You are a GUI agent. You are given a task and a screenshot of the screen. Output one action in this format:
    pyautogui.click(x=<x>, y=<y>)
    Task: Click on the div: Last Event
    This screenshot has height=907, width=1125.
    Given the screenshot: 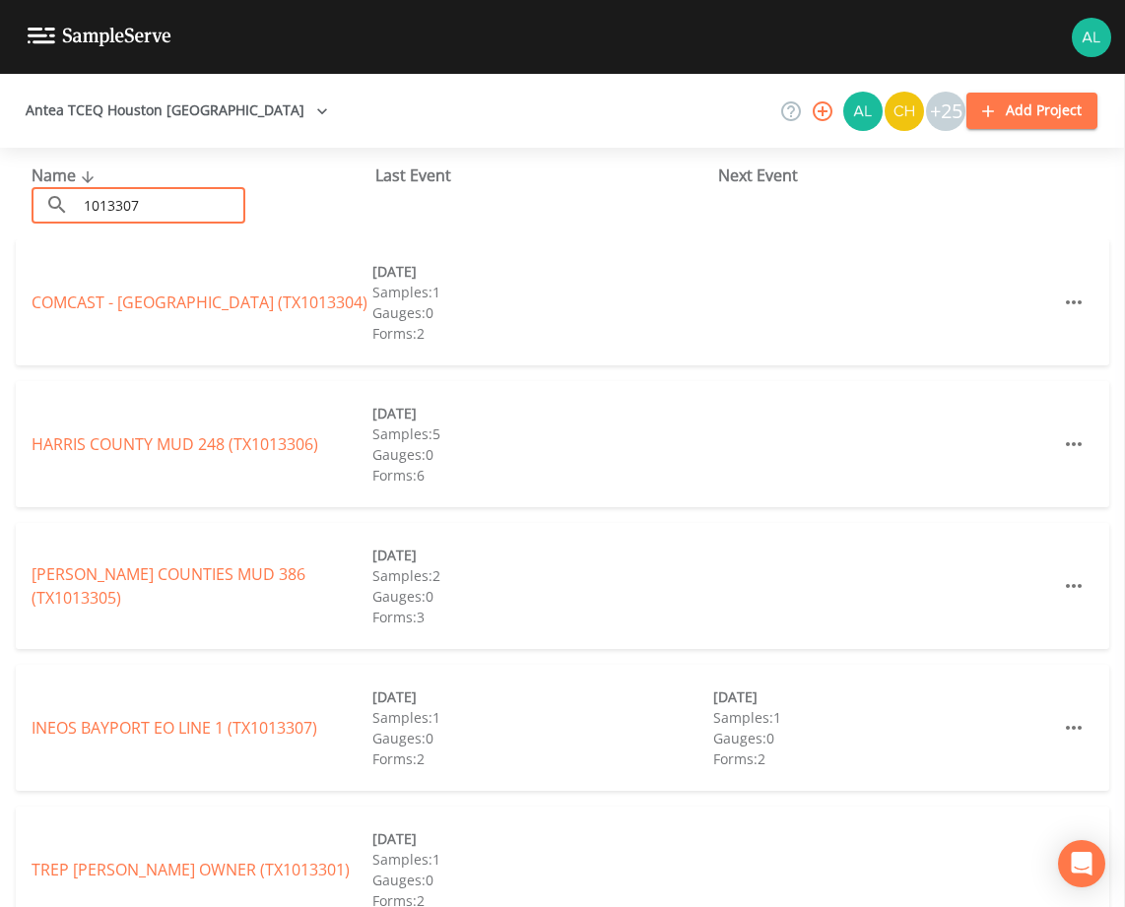 What is the action you would take?
    pyautogui.click(x=547, y=175)
    